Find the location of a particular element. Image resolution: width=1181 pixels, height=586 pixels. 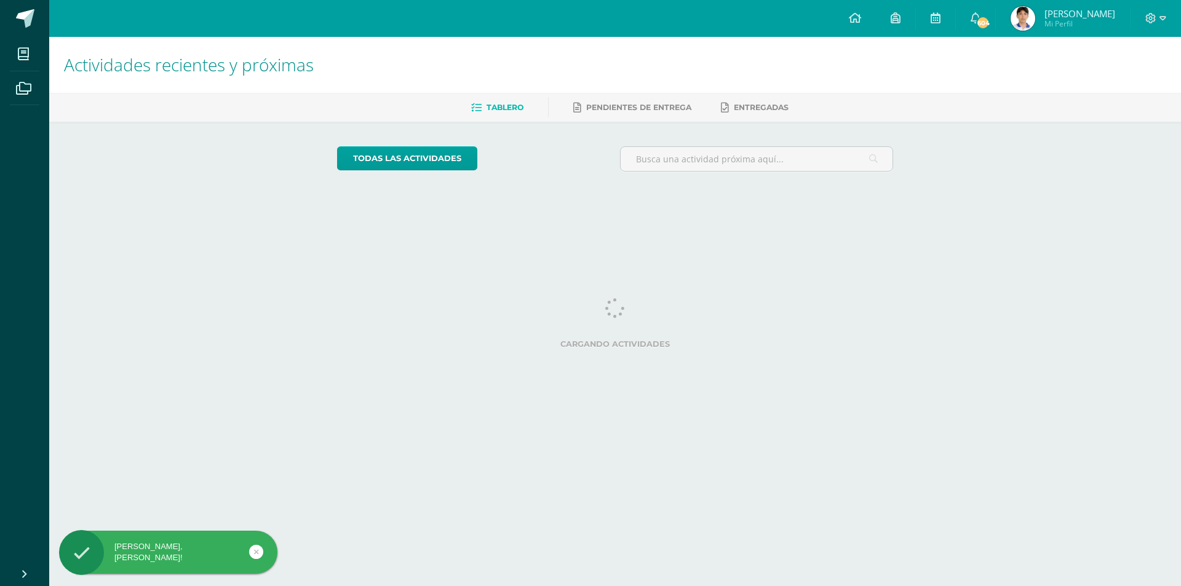

a: Tablero is located at coordinates (497, 108).